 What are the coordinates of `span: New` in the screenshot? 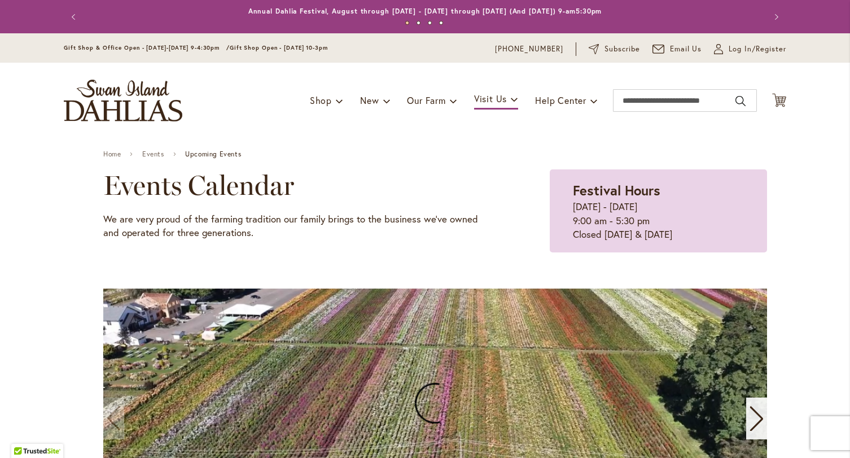 It's located at (369, 100).